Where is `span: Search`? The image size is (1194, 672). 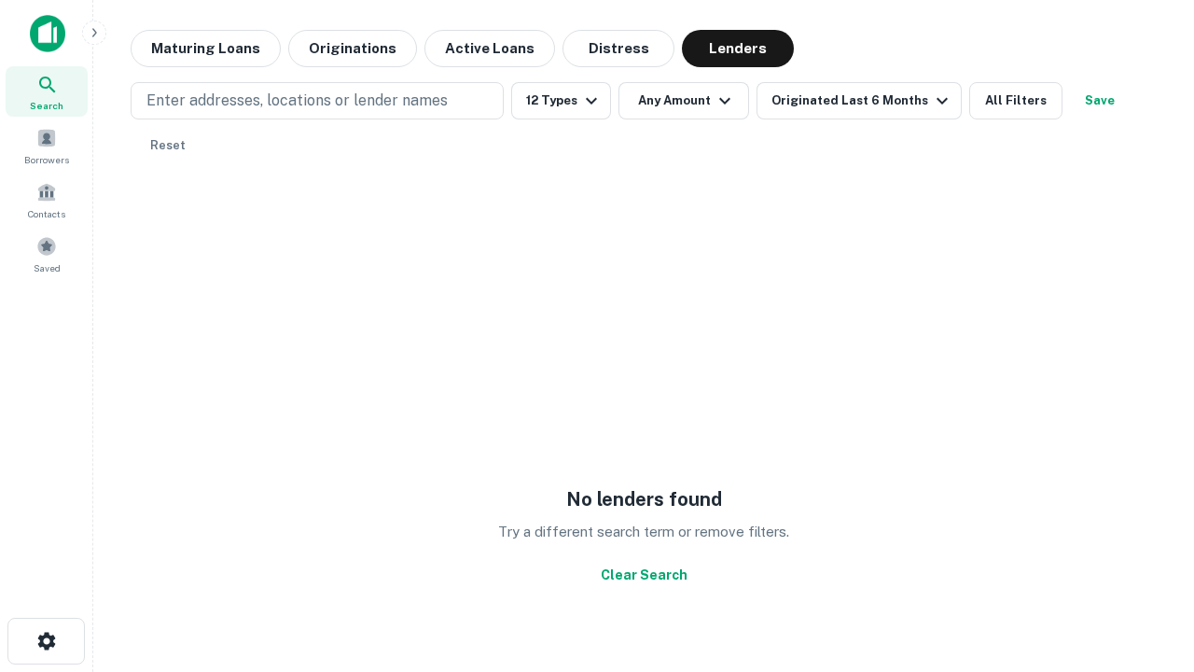 span: Search is located at coordinates (47, 105).